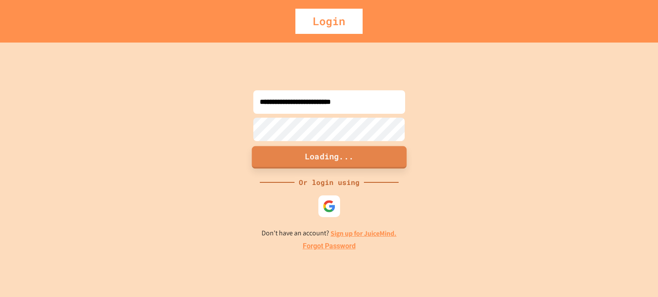  I want to click on a: Forgot Password, so click(329, 246).